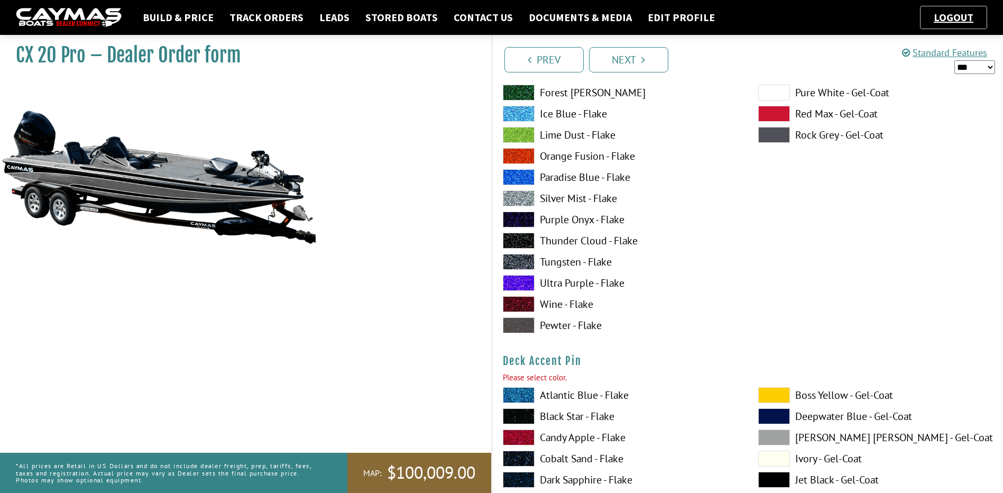  What do you see at coordinates (620, 480) in the screenshot?
I see `label: Dark Sapphire - Flake` at bounding box center [620, 480].